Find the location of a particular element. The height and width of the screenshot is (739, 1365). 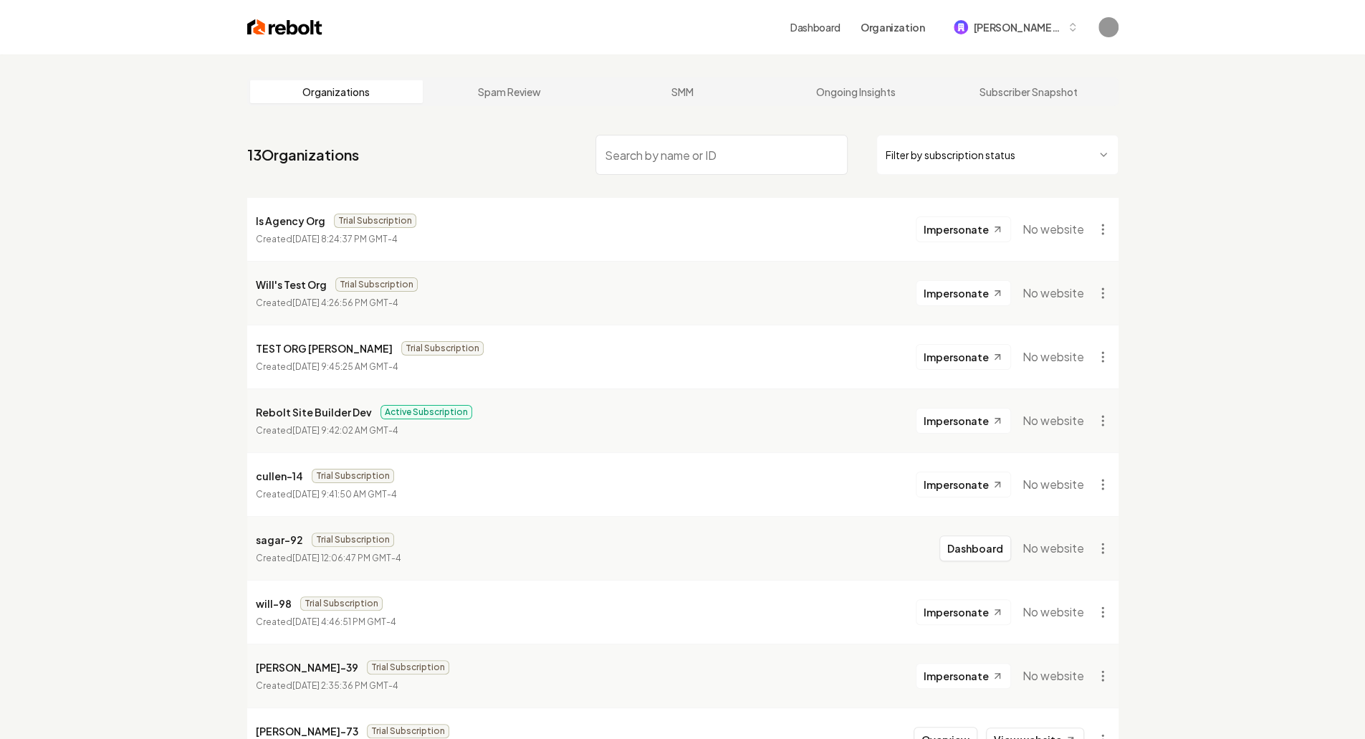

a: 13Organizations is located at coordinates (303, 155).